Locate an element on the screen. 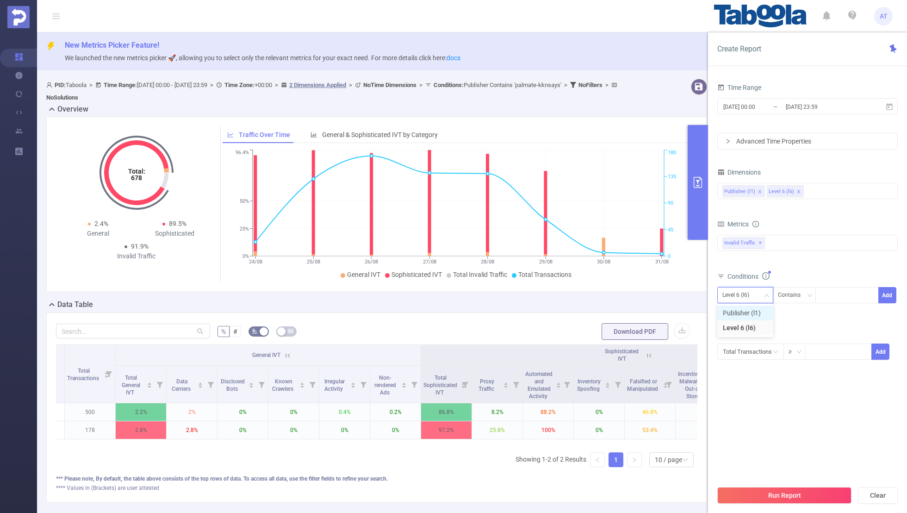 The height and width of the screenshot is (513, 907). span: Total Invalid Traffic is located at coordinates (480, 274).